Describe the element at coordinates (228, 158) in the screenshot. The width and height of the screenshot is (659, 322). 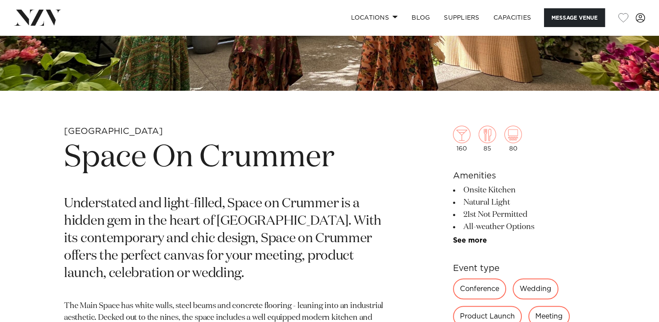
I see `h1: Space On Crummer` at that location.